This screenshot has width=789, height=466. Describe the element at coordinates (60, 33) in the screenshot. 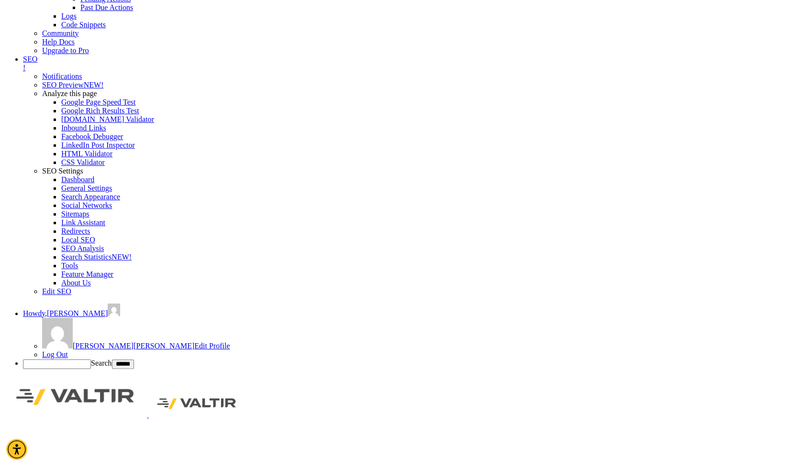

I see `a: Community` at that location.